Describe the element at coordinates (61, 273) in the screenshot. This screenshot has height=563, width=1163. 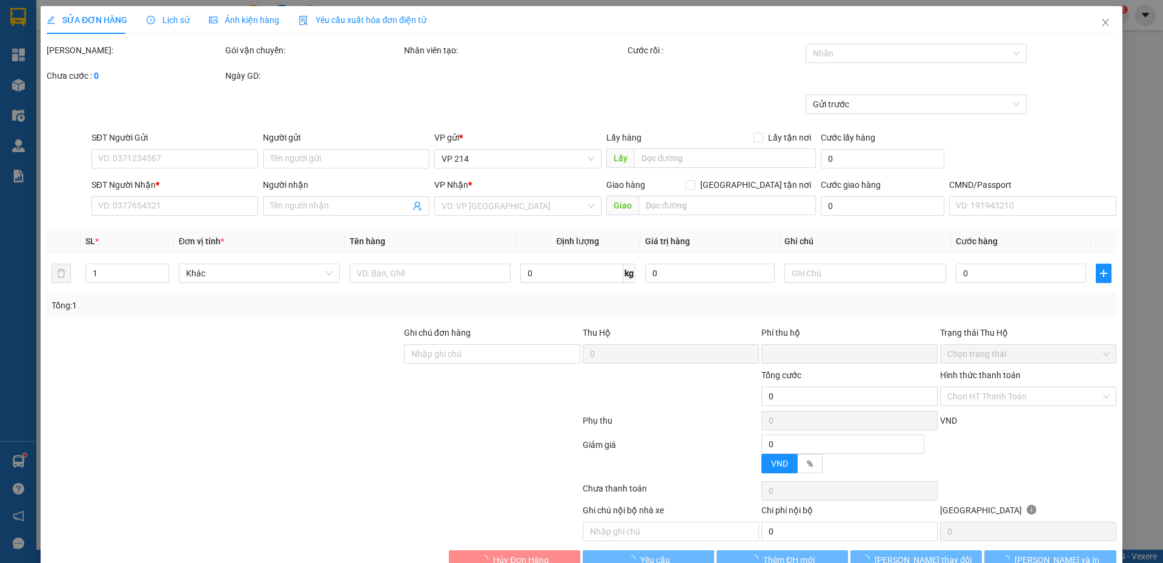
I see `button: delete` at that location.